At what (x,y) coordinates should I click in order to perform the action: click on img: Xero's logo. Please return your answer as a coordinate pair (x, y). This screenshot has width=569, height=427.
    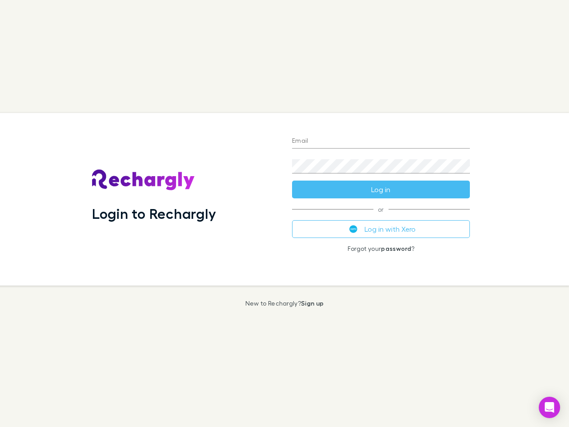
    Looking at the image, I should click on (353, 229).